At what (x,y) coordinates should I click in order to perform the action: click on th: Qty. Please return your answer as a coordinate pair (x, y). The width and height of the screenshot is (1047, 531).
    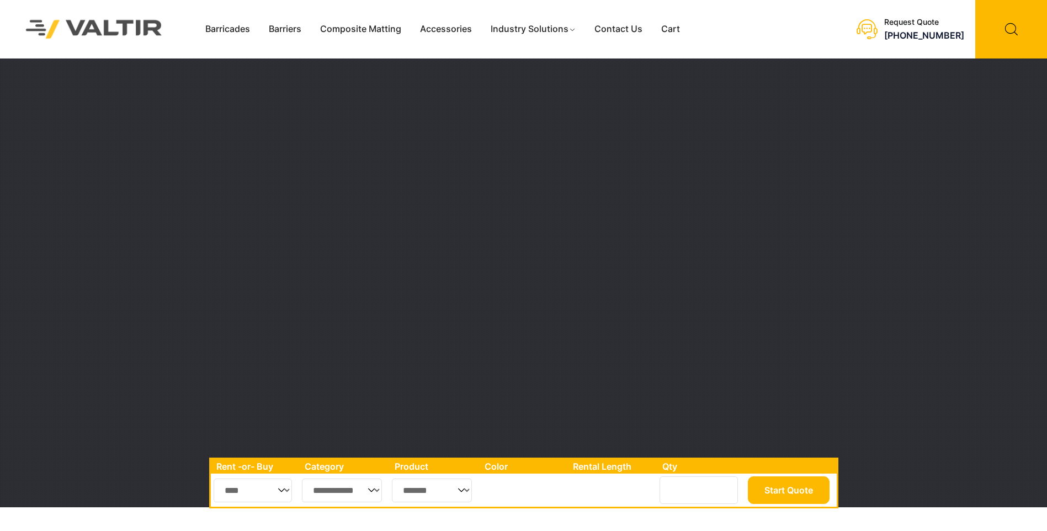
    Looking at the image, I should click on (700, 466).